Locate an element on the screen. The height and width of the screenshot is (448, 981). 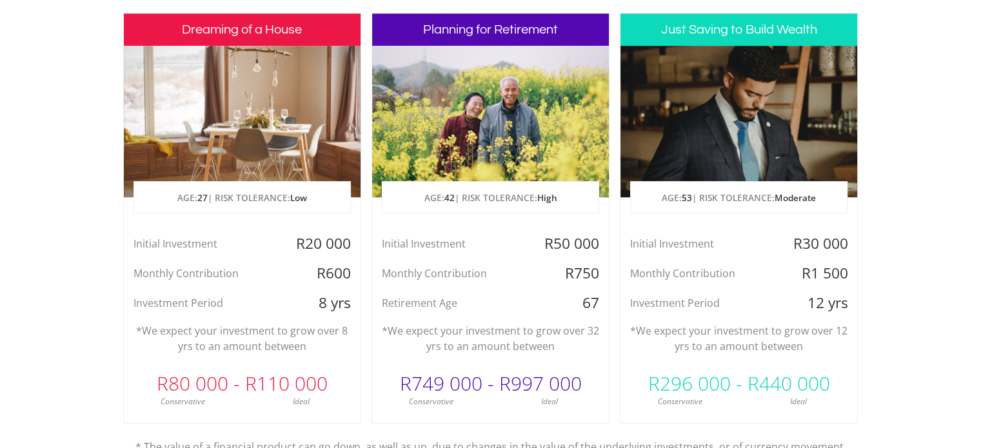
p: *We expect your investment to grow over 32 yrs to an amount between is located at coordinates (490, 339).